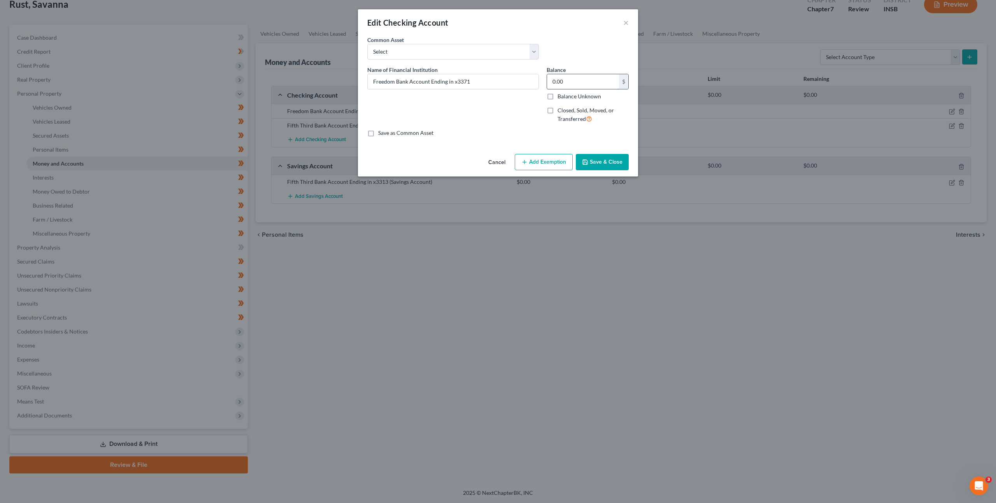  What do you see at coordinates (988, 480) in the screenshot?
I see `span: 3` at bounding box center [988, 480].